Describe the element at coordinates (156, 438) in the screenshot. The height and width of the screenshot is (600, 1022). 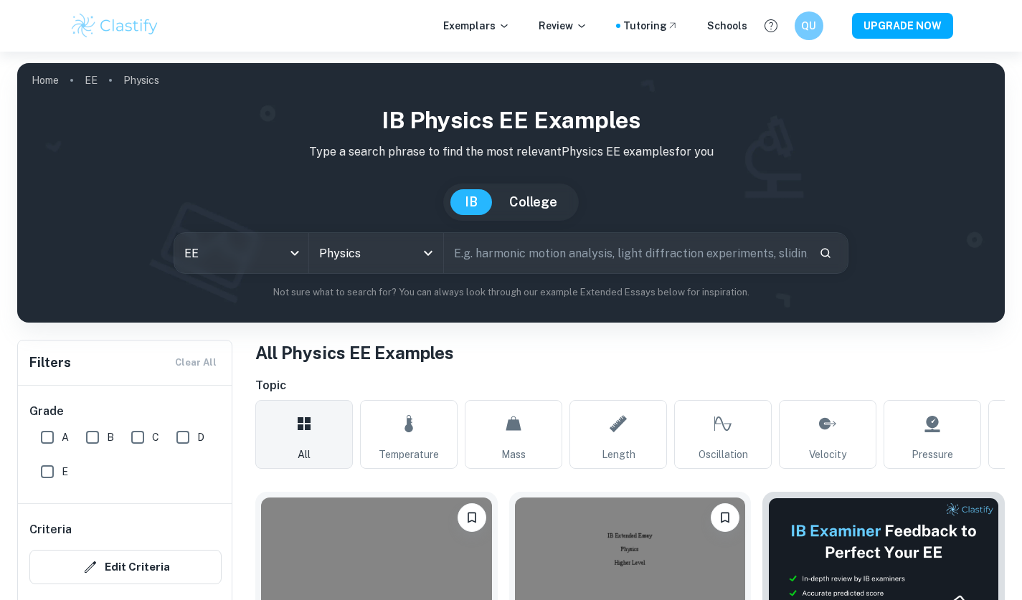
I see `span: C` at that location.